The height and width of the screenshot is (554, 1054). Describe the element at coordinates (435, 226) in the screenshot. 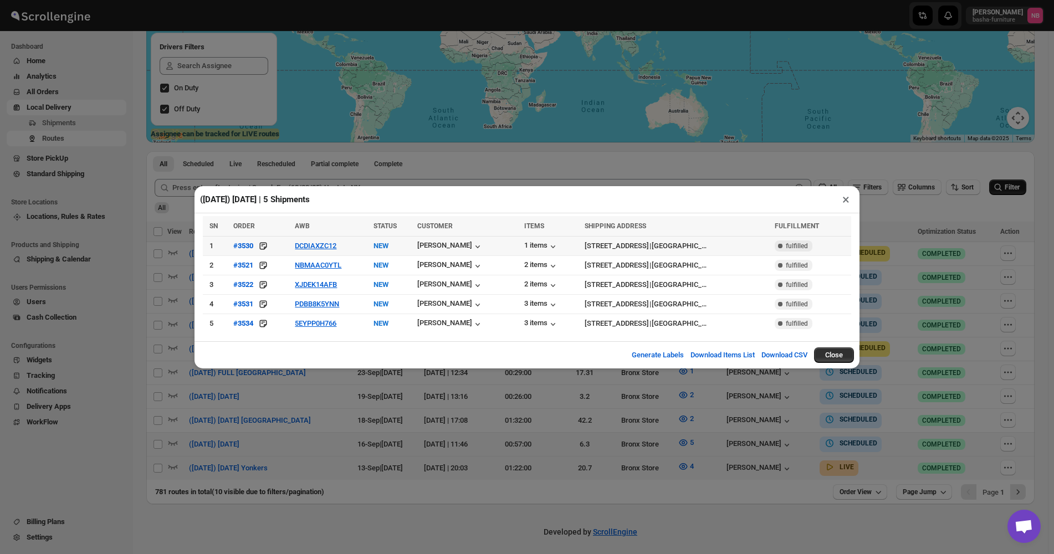

I see `span: CUSTOMER` at that location.